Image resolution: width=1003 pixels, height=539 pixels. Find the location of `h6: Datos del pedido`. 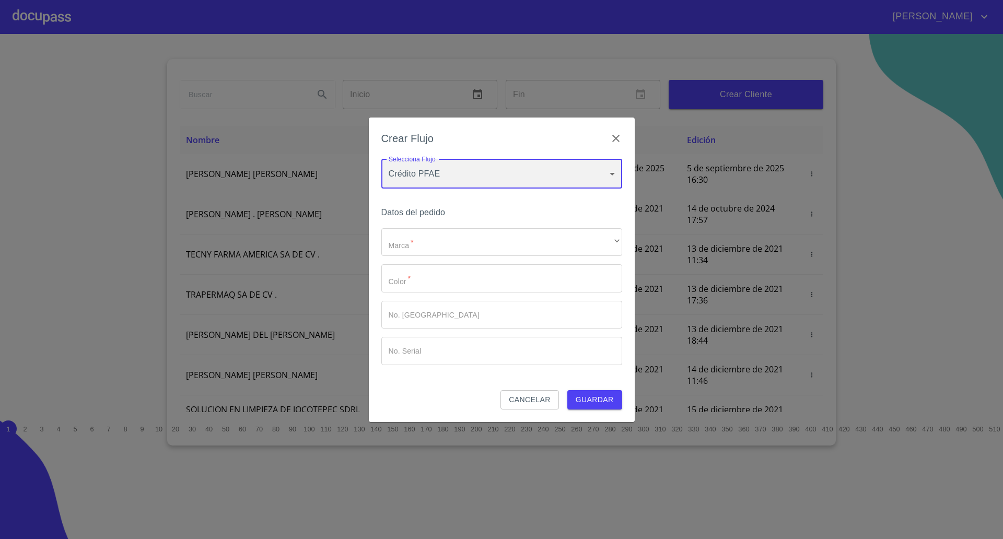

h6: Datos del pedido is located at coordinates (502, 213).